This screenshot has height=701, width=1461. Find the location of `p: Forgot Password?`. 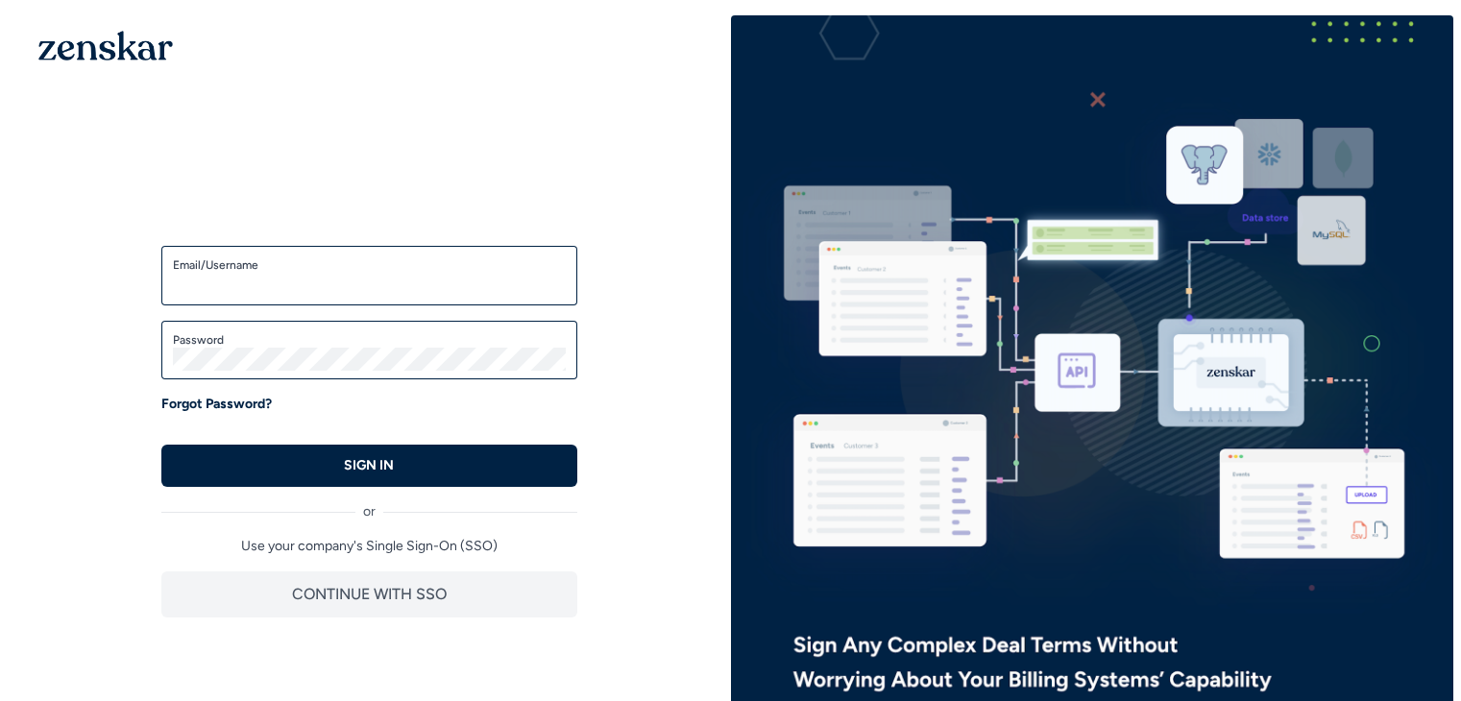

p: Forgot Password? is located at coordinates (216, 404).